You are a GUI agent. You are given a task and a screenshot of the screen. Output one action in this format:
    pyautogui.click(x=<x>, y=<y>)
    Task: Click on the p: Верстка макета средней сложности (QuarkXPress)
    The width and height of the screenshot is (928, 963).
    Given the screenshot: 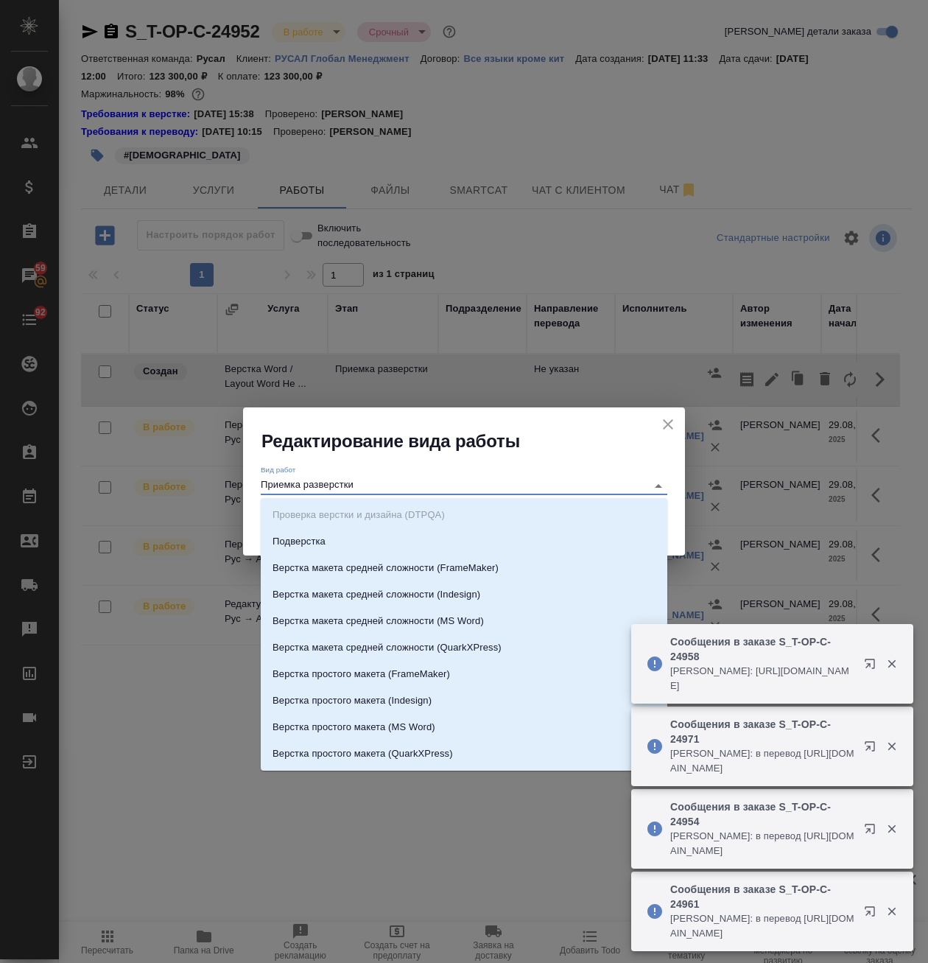 What is the action you would take?
    pyautogui.click(x=387, y=647)
    